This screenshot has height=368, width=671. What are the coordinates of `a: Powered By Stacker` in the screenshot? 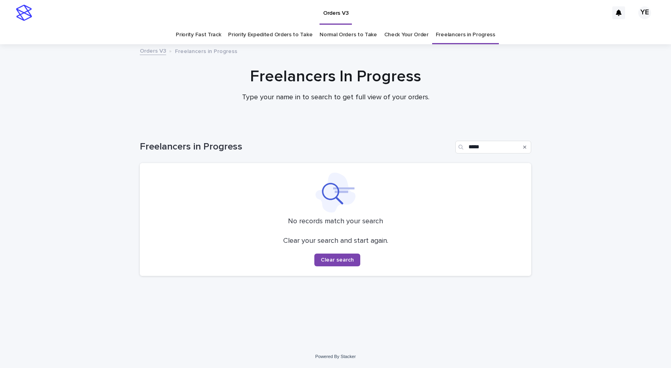 It's located at (335, 357).